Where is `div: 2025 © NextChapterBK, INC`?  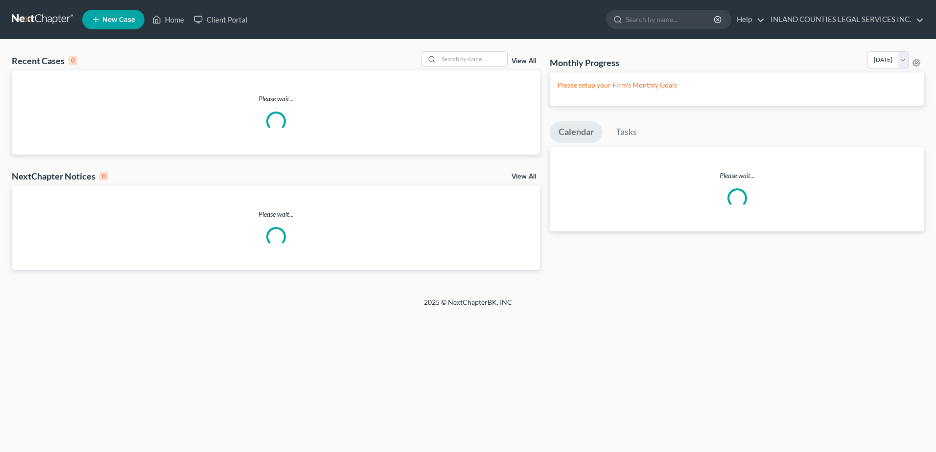 div: 2025 © NextChapterBK, INC is located at coordinates (468, 306).